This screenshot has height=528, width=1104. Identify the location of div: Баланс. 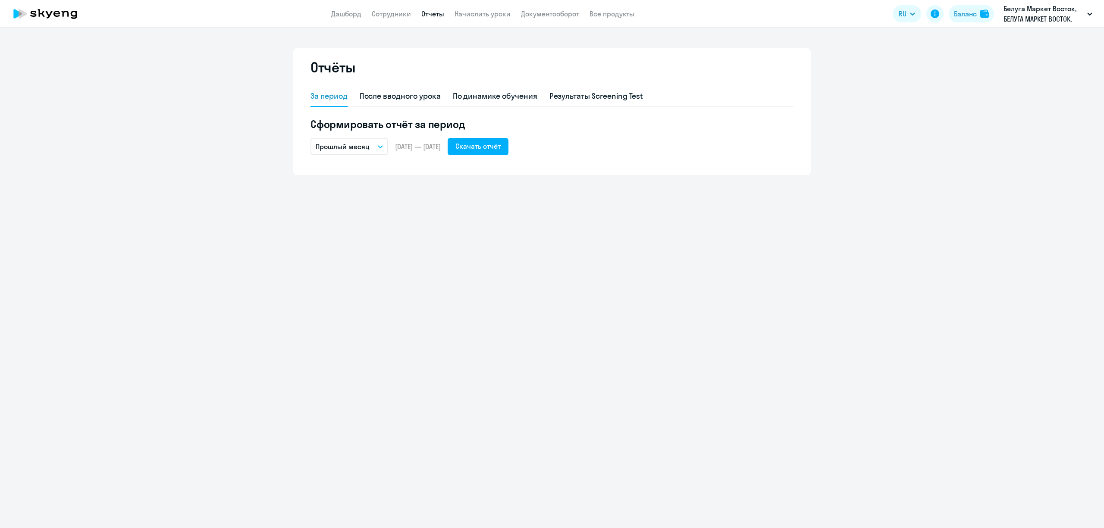
(965, 14).